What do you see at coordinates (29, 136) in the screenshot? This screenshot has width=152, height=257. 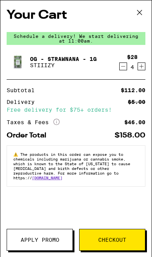 I see `div: Order Total` at bounding box center [29, 136].